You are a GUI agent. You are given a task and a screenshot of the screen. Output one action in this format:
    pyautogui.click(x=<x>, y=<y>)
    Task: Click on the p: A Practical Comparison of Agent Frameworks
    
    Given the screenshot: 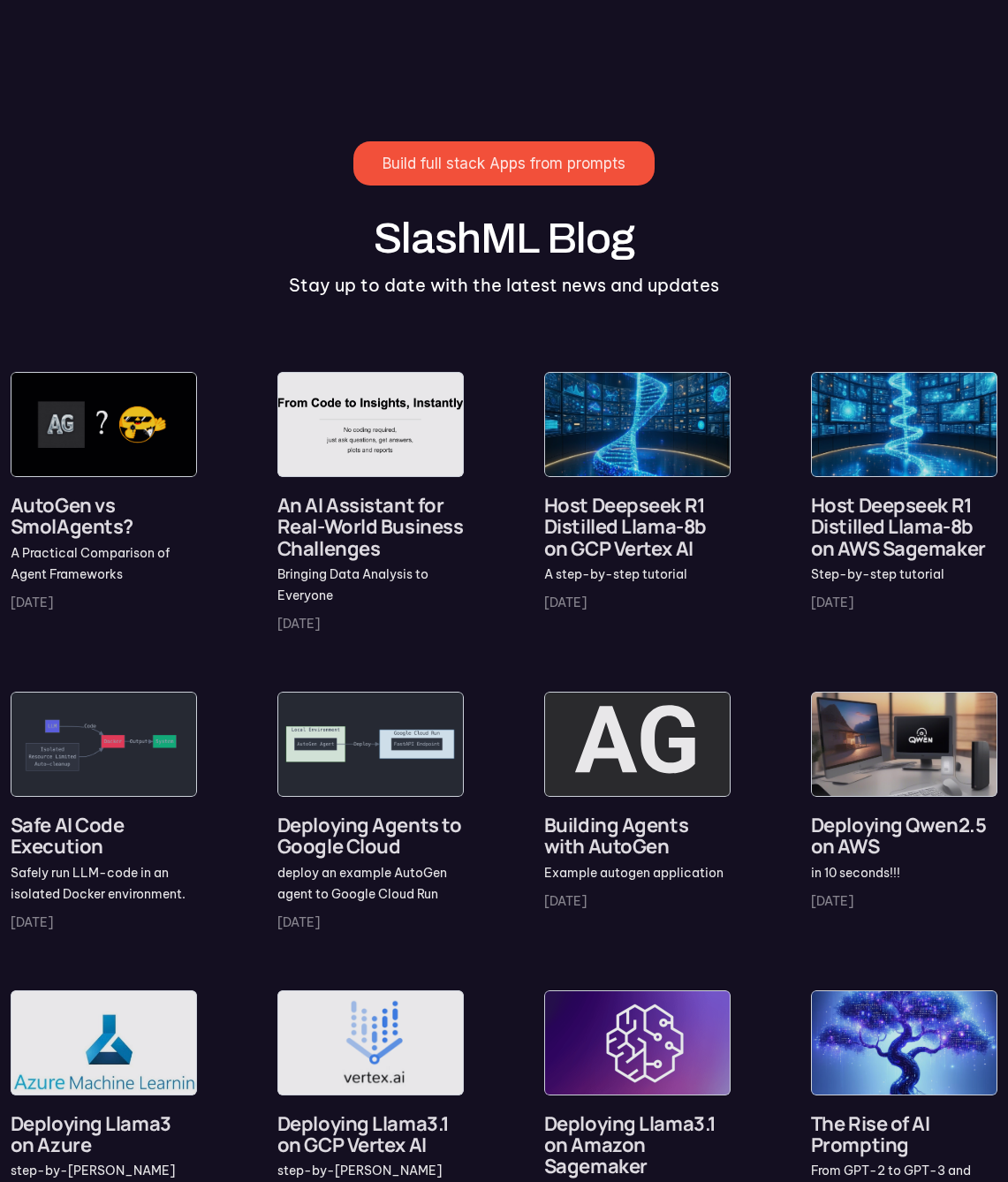 What is the action you would take?
    pyautogui.click(x=104, y=564)
    